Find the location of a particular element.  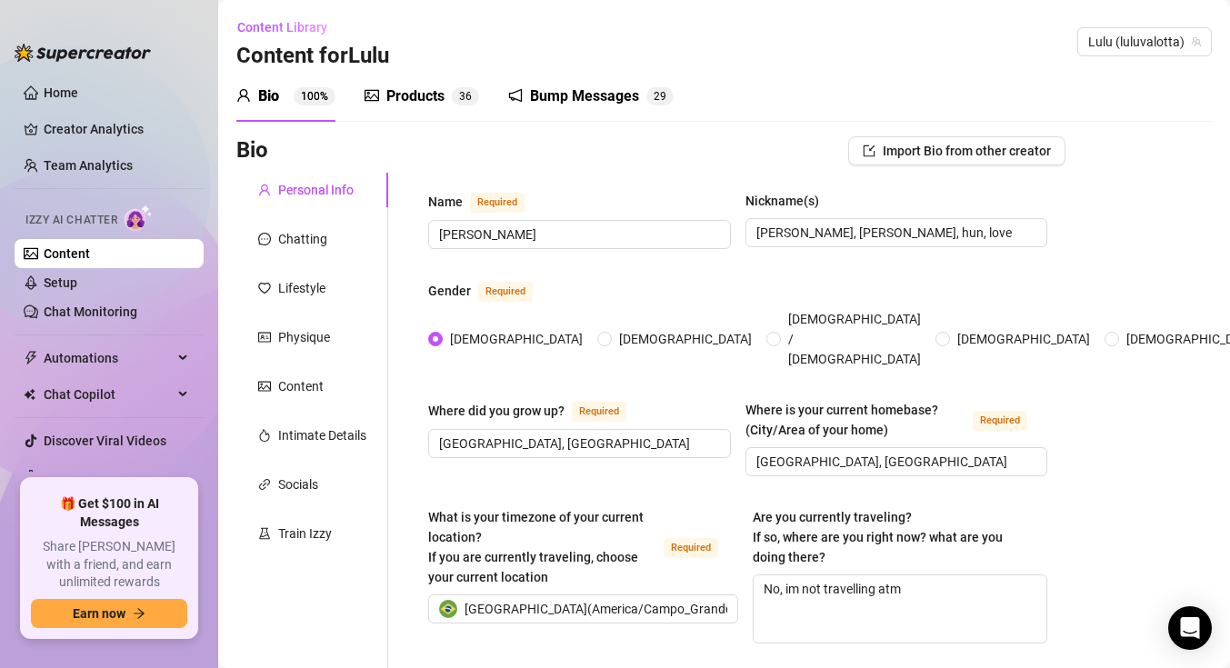

label: Gender is located at coordinates (490, 291).